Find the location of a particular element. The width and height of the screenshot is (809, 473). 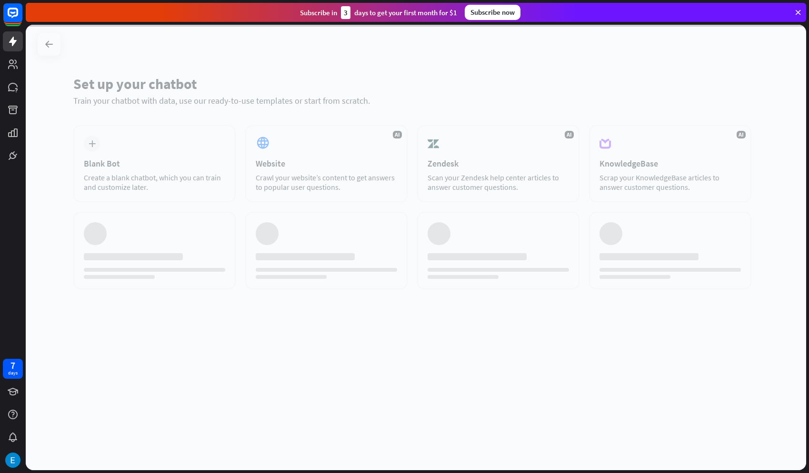

div: 7 is located at coordinates (13, 366).